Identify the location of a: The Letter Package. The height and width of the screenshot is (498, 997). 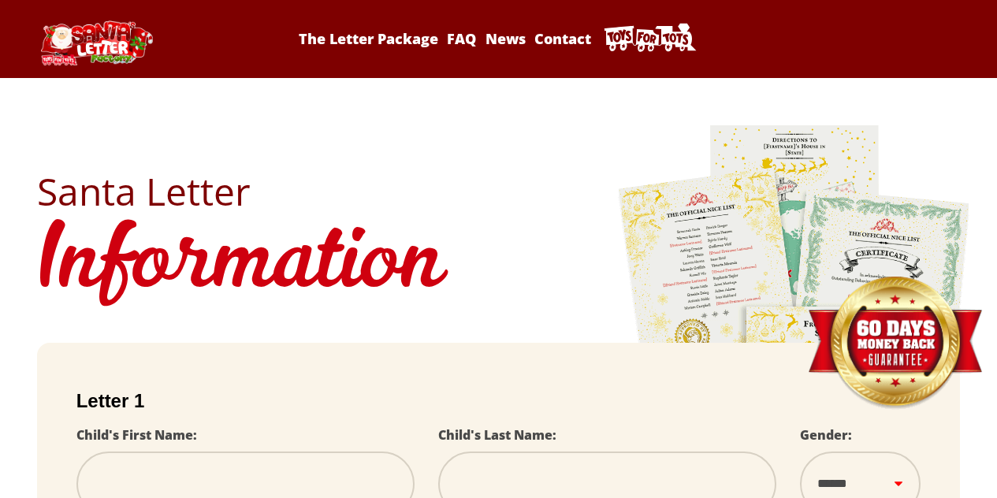
(369, 39).